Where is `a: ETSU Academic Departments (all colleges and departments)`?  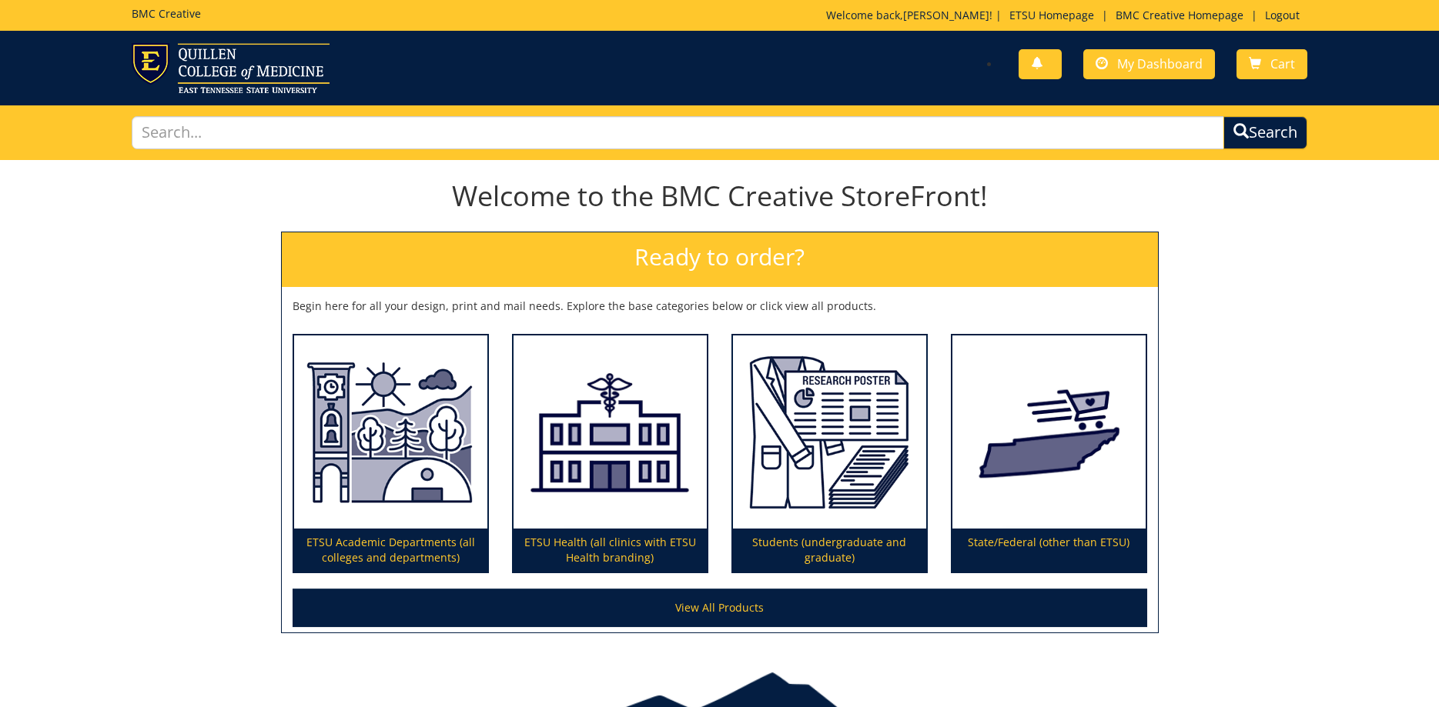
a: ETSU Academic Departments (all colleges and departments) is located at coordinates (390, 454).